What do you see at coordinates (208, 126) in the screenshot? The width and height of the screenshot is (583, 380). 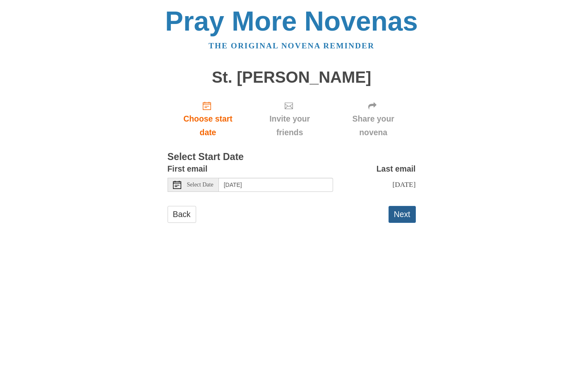 I see `span: Choose start date` at bounding box center [208, 126].